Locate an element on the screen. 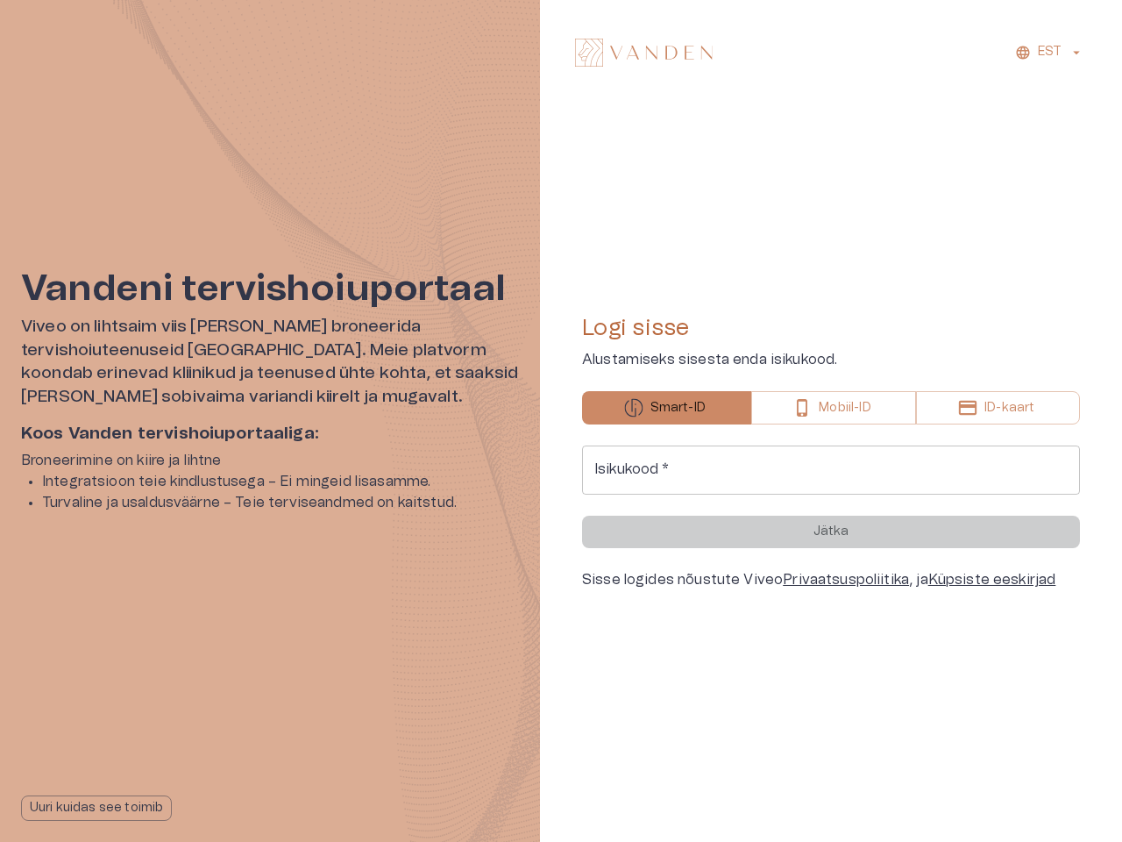 The width and height of the screenshot is (1122, 842). p: Smart-ID is located at coordinates (678, 408).